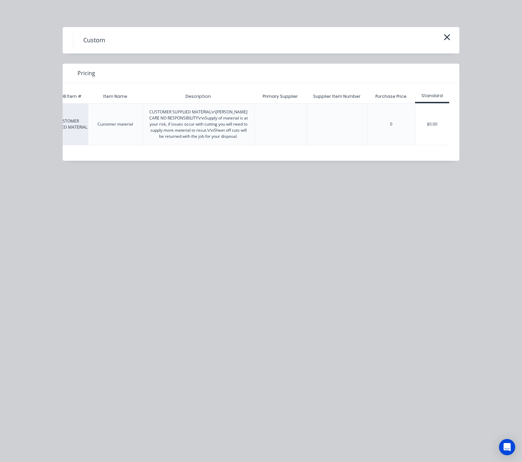 The height and width of the screenshot is (462, 522). Describe the element at coordinates (391, 96) in the screenshot. I see `div: Purchase Price` at that location.